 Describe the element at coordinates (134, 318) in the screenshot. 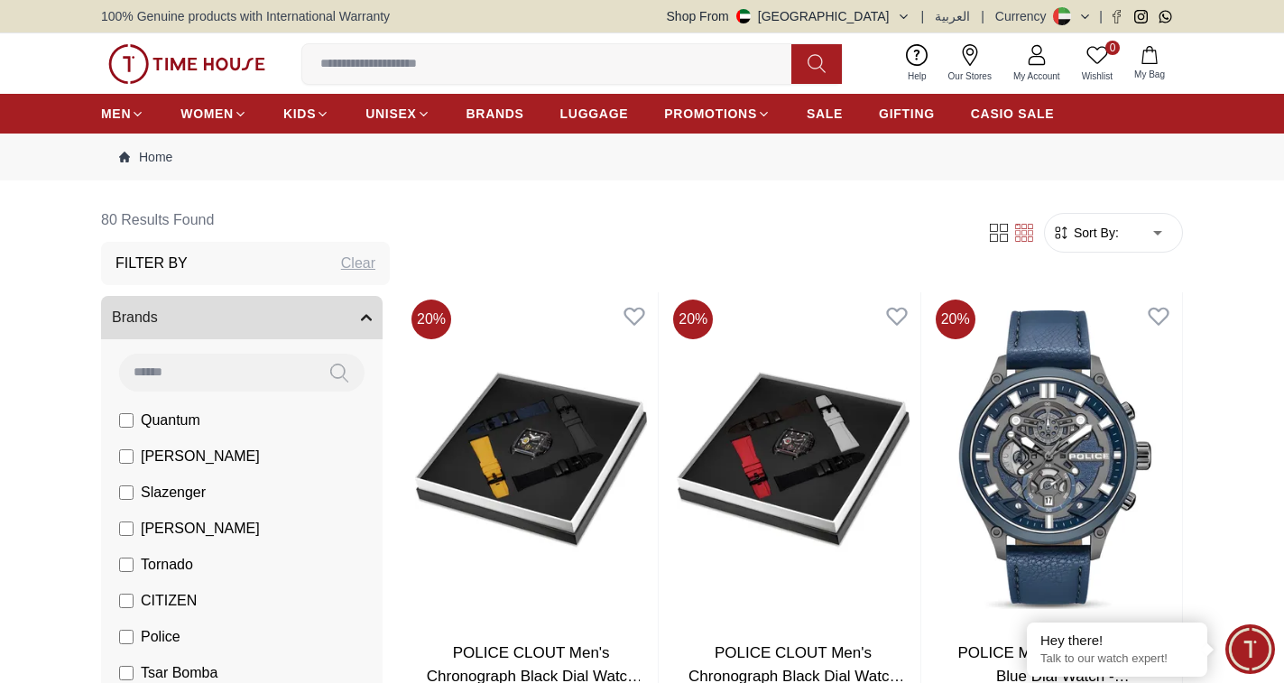

I see `span: Brands` at that location.